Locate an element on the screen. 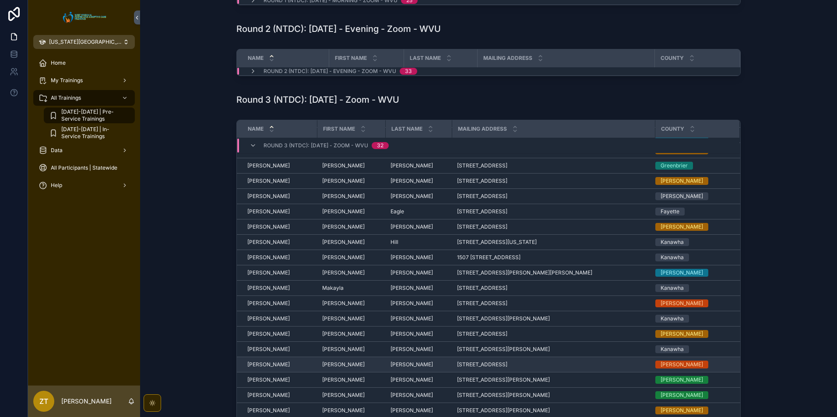 The width and height of the screenshot is (837, 417). a: Help is located at coordinates (84, 186).